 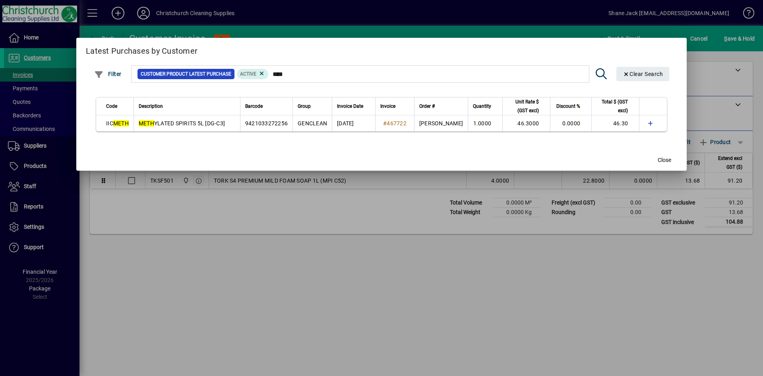 What do you see at coordinates (254, 106) in the screenshot?
I see `span: Barcode` at bounding box center [254, 106].